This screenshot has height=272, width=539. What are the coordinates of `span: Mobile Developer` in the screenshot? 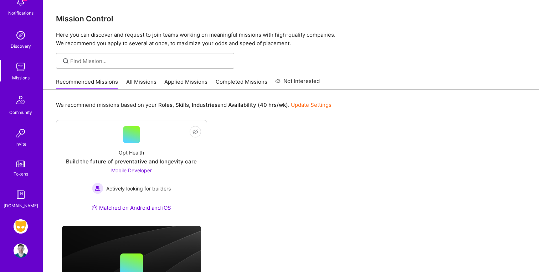 It's located at (131, 170).